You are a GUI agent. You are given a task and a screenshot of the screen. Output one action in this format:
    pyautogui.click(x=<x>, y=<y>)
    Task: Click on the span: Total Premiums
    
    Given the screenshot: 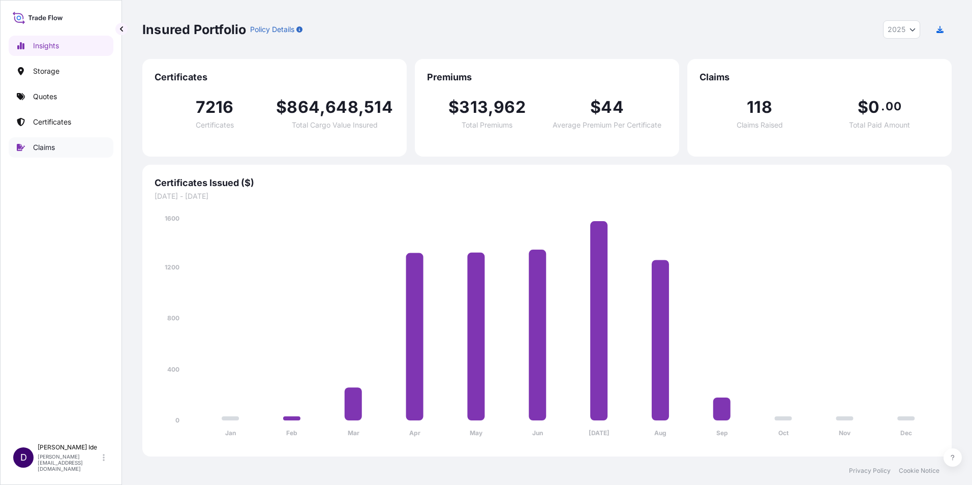 What is the action you would take?
    pyautogui.click(x=487, y=125)
    